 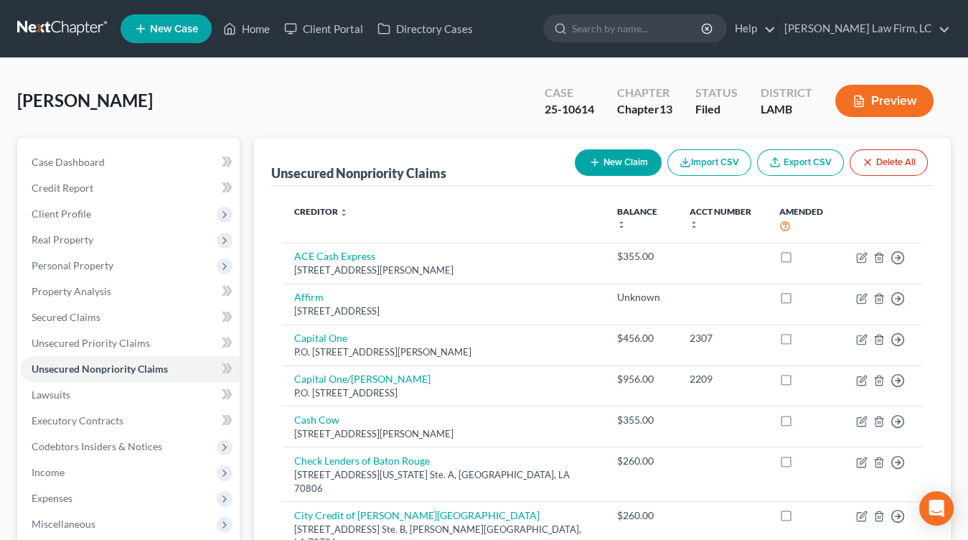 I want to click on a: Home, so click(x=246, y=29).